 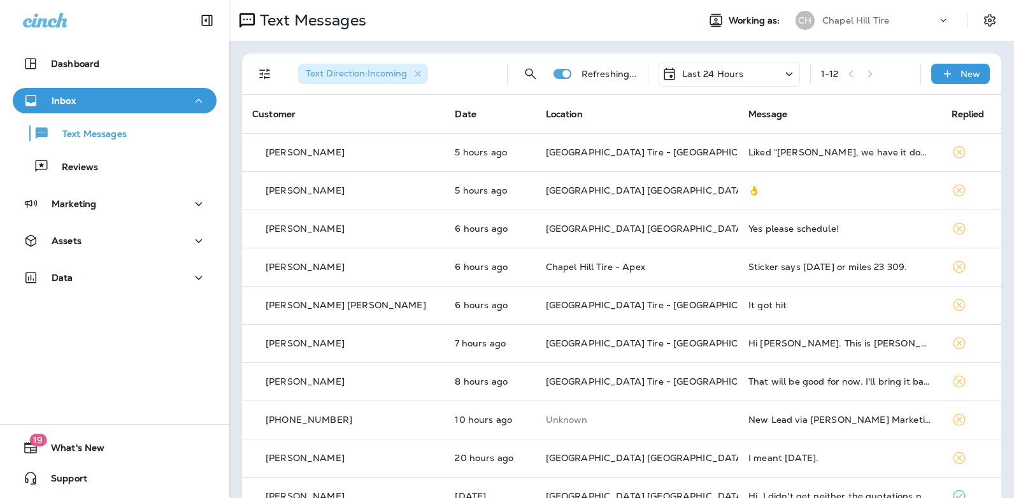 I want to click on button: Marketing, so click(x=115, y=204).